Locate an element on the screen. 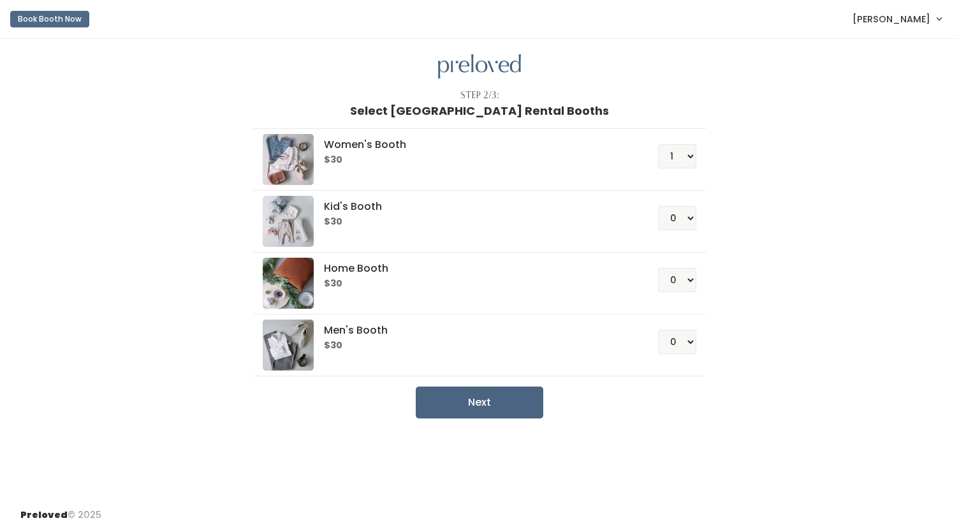 Image resolution: width=959 pixels, height=532 pixels. span: Preloved is located at coordinates (44, 514).